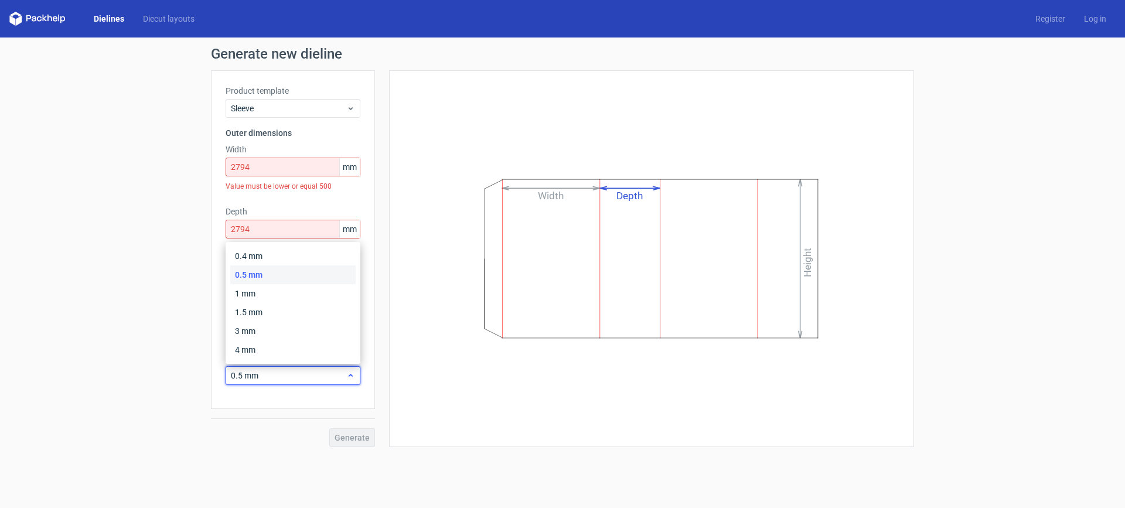 The width and height of the screenshot is (1125, 508). Describe the element at coordinates (293, 133) in the screenshot. I see `h3: Outer dimensions` at that location.